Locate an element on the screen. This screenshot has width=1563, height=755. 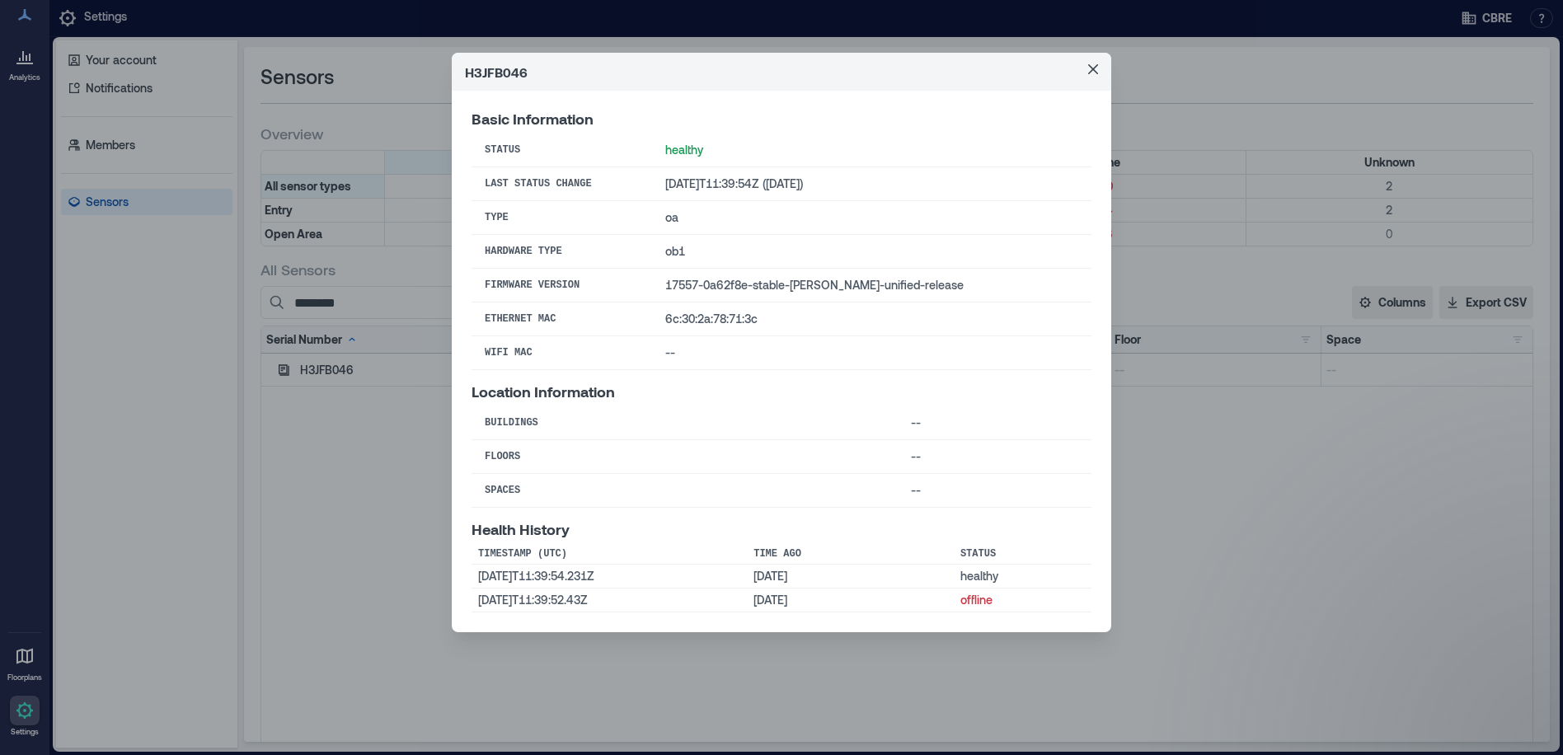
td: 6c:30:2a:78:71:3c is located at coordinates (871, 319).